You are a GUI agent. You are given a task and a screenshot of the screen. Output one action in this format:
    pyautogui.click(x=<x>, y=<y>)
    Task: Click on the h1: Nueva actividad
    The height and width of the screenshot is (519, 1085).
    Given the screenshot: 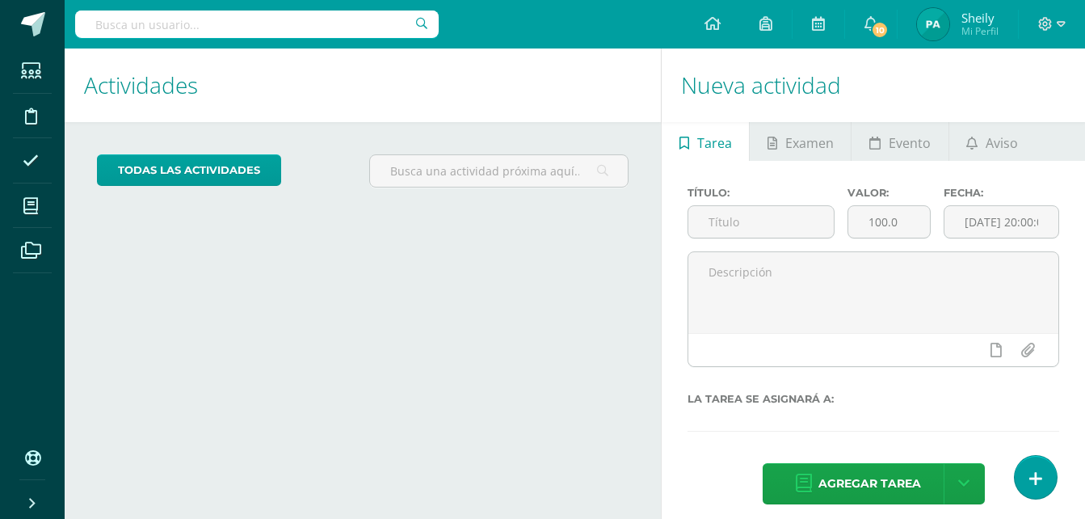 What is the action you would take?
    pyautogui.click(x=873, y=85)
    